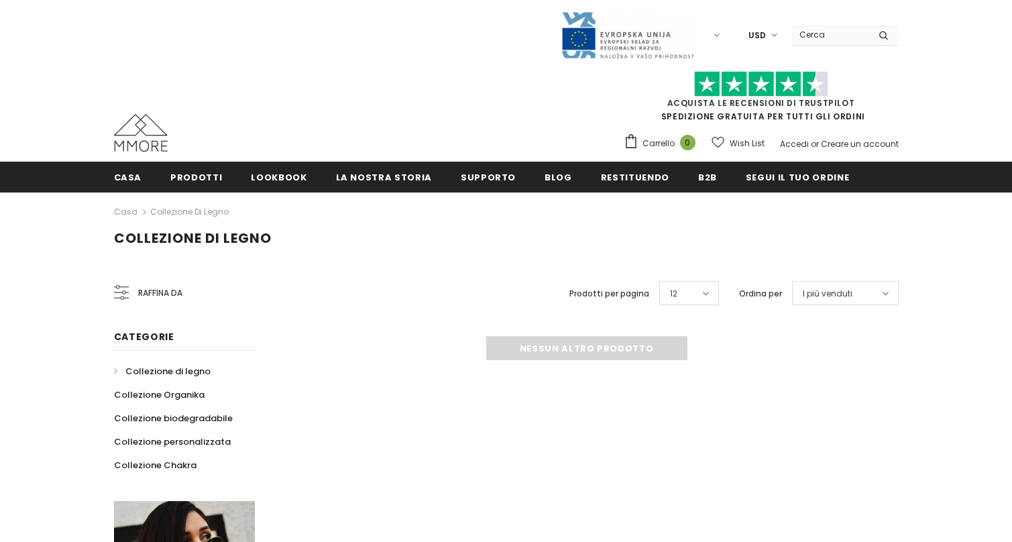  I want to click on a: Collezione personalizzata, so click(172, 441).